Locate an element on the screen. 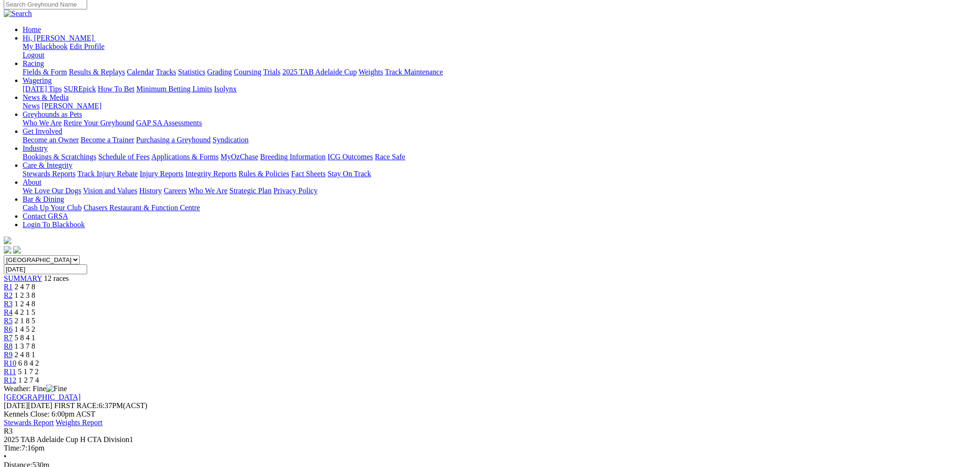 Image resolution: width=958 pixels, height=467 pixels. a: Logout is located at coordinates (33, 55).